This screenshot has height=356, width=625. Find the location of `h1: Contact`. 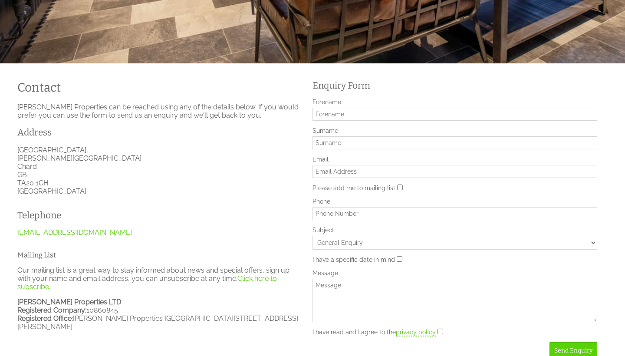

h1: Contact is located at coordinates (160, 87).